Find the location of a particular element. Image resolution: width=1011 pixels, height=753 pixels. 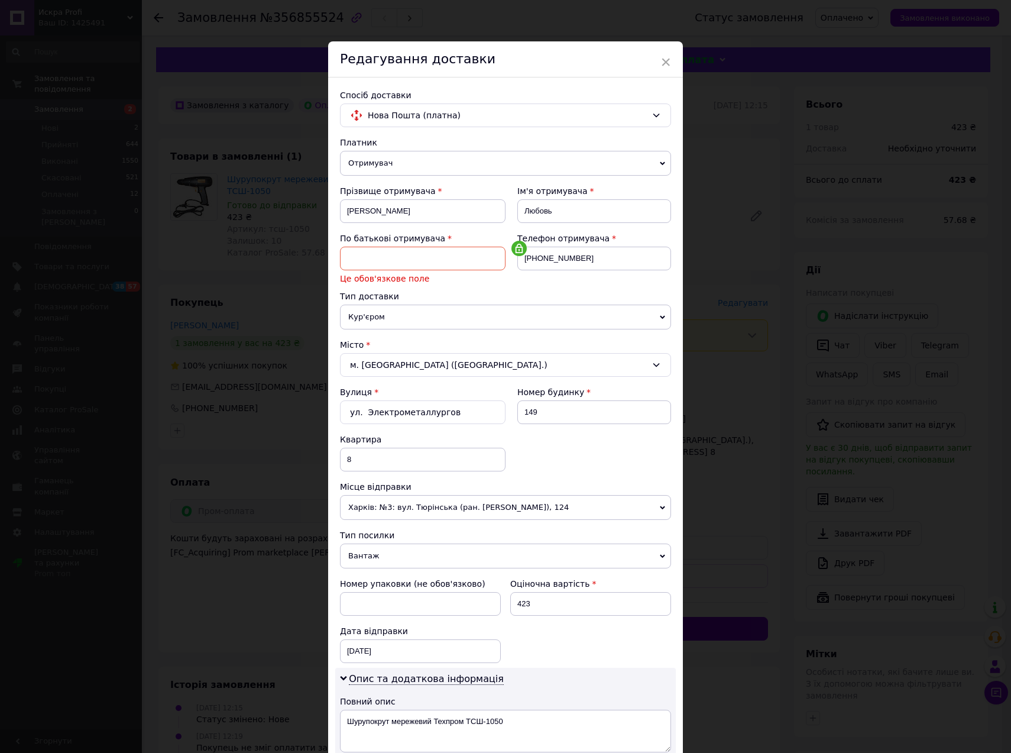

span: Вантаж is located at coordinates (505, 556).